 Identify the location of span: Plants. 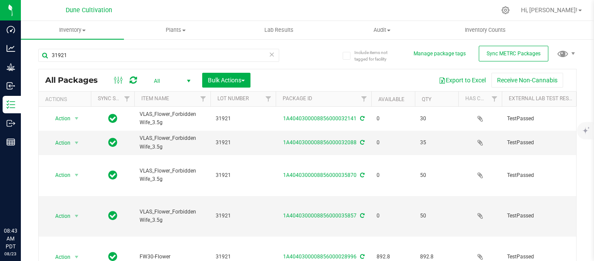
(175, 30).